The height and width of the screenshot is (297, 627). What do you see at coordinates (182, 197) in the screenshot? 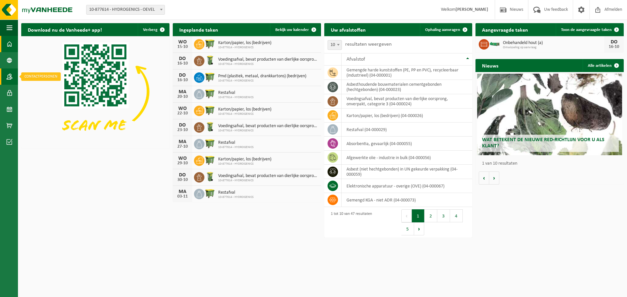
I see `div: 03-11` at bounding box center [182, 197].